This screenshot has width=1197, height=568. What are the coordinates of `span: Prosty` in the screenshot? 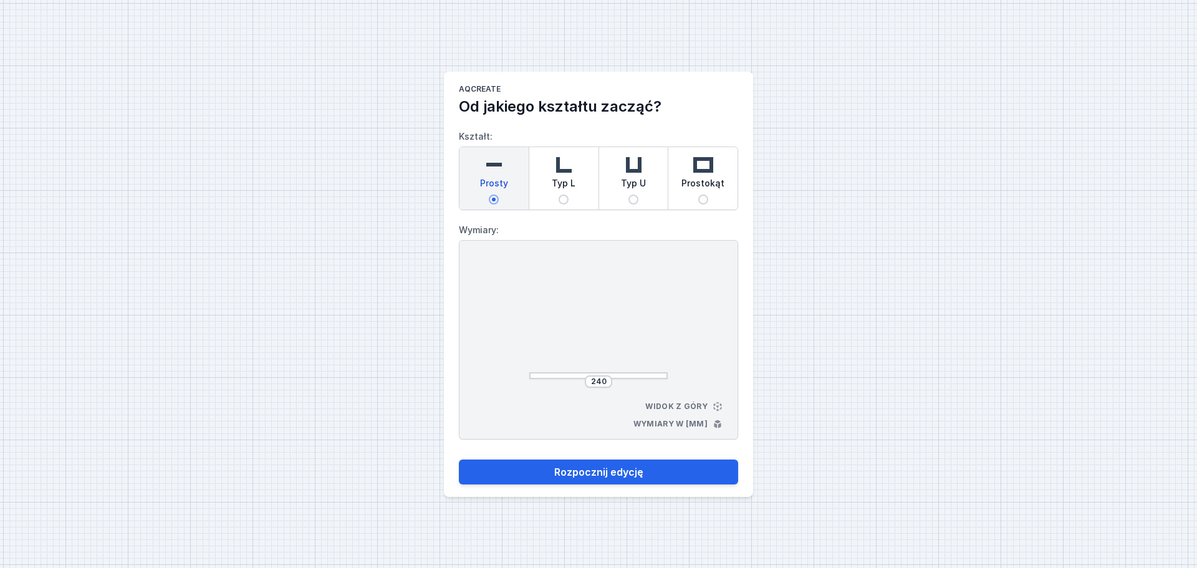 It's located at (494, 186).